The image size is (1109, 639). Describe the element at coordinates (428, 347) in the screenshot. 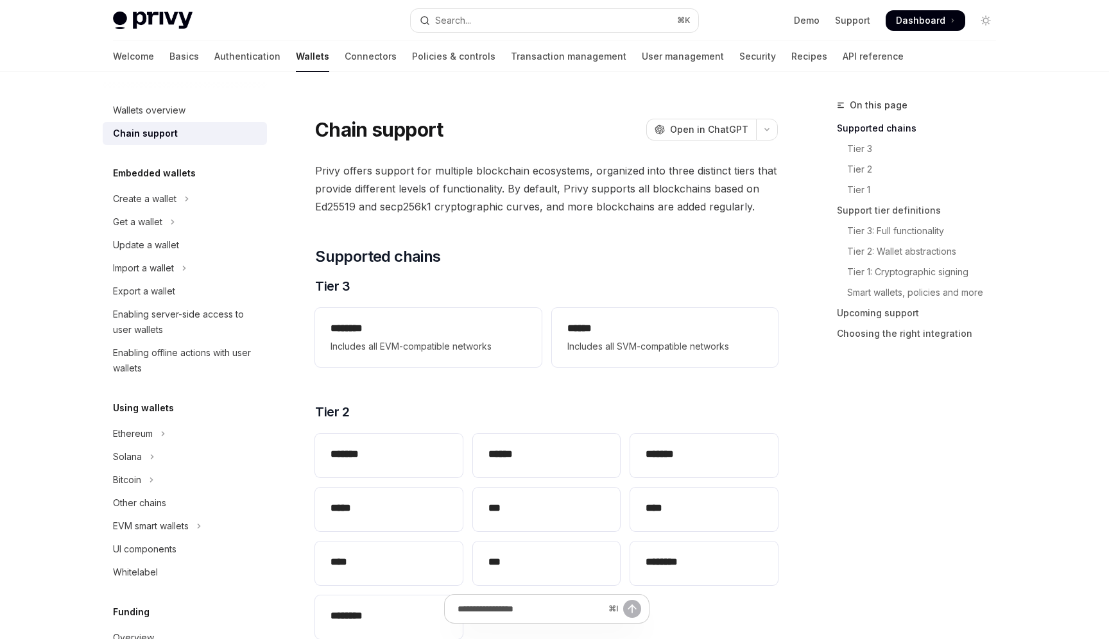

I see `span: Includes all EVM-compatible networks` at that location.